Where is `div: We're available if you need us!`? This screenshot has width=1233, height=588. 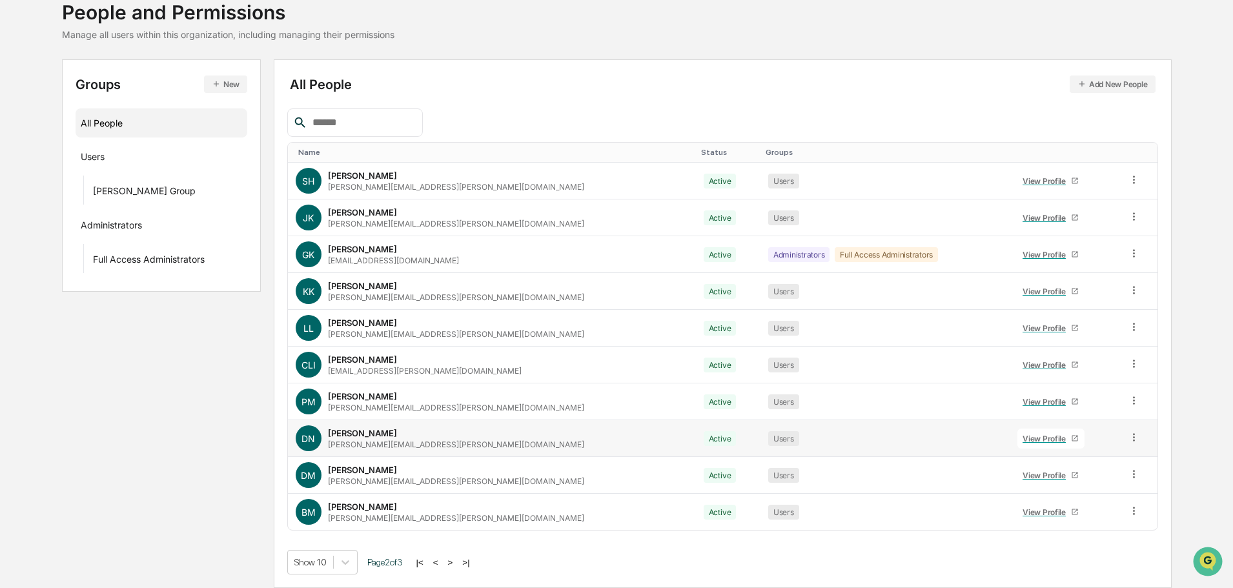
div: We're available if you need us! is located at coordinates (103, 117).